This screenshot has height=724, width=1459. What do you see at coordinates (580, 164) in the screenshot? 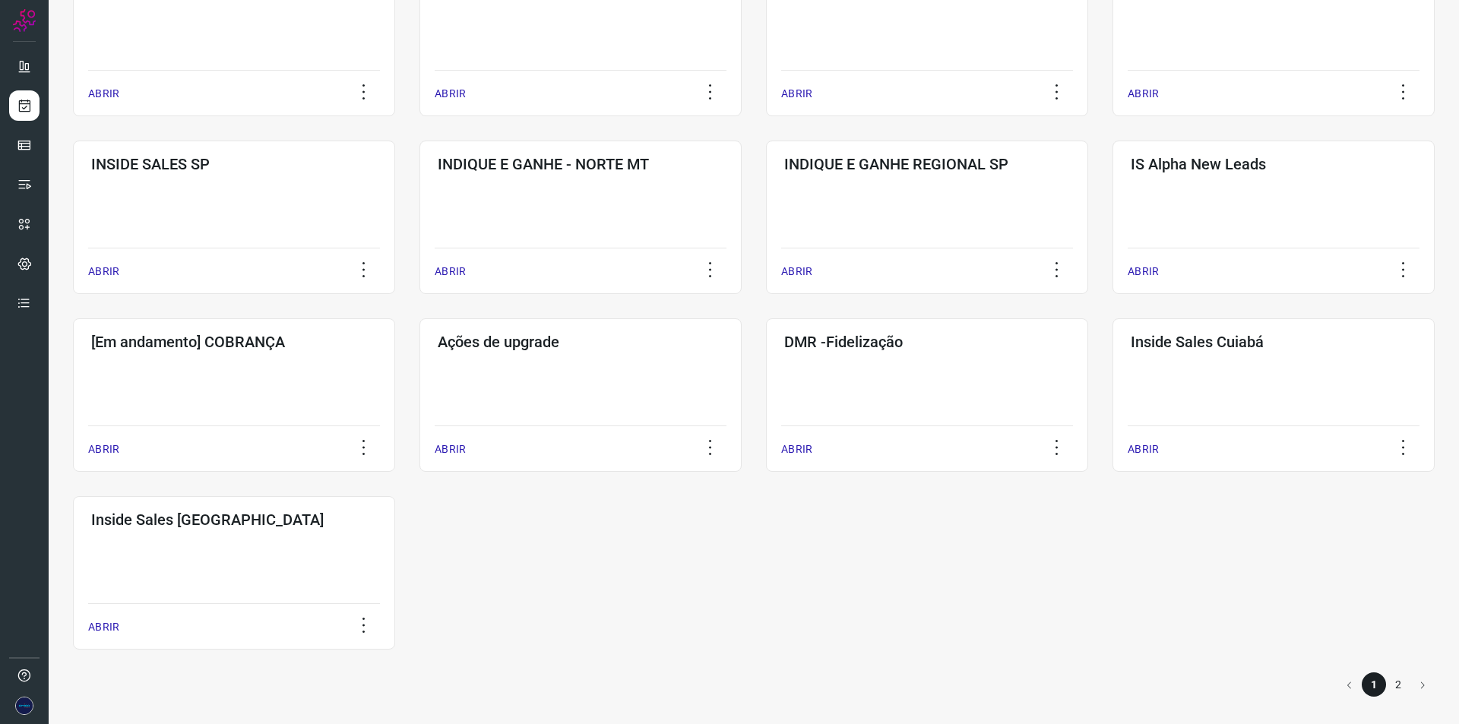
I see `h3: INDIQUE E GANHE - NORTE MT` at bounding box center [580, 164].